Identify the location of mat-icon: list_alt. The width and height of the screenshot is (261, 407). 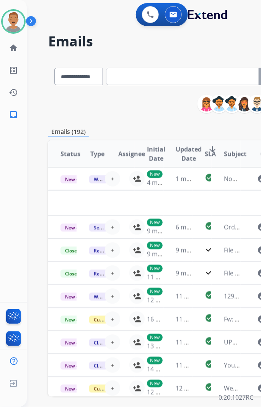
(13, 70).